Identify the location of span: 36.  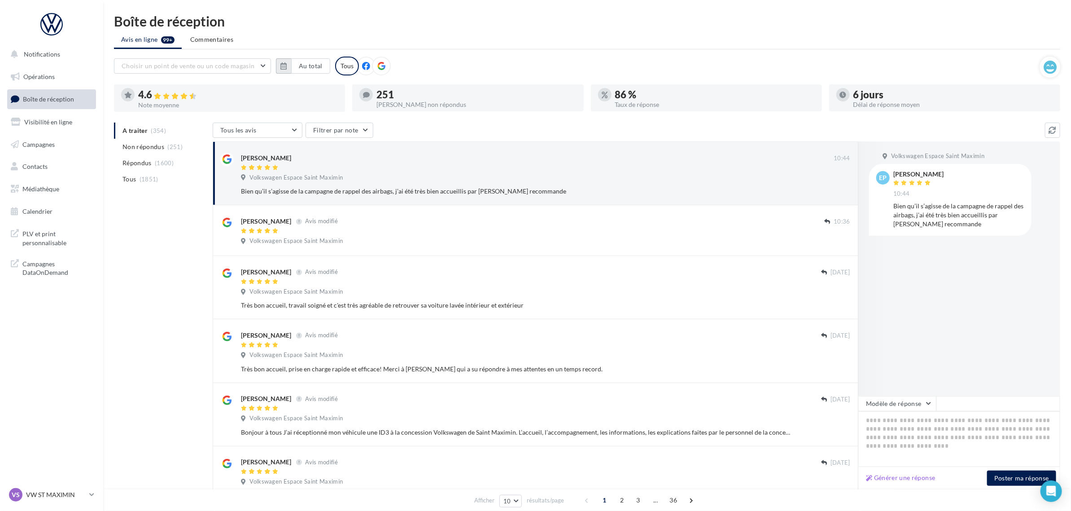
(673, 500).